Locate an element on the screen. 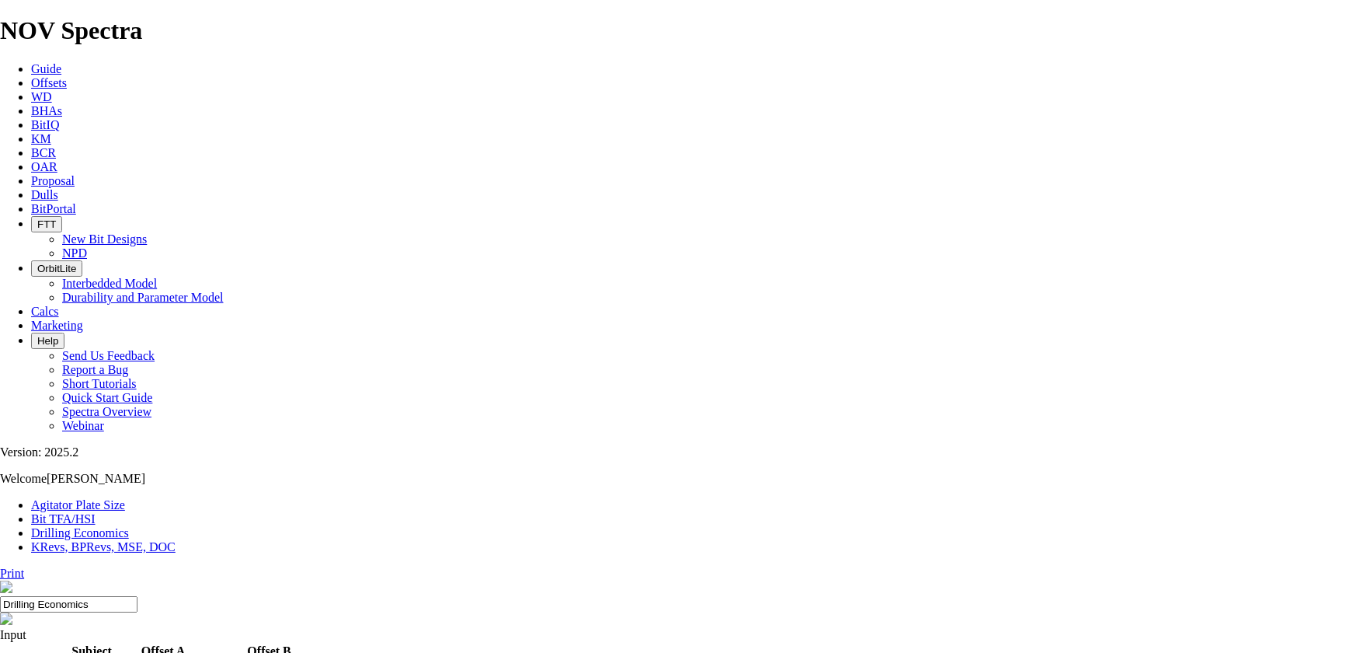 This screenshot has height=653, width=1350. a: Marketing is located at coordinates (57, 325).